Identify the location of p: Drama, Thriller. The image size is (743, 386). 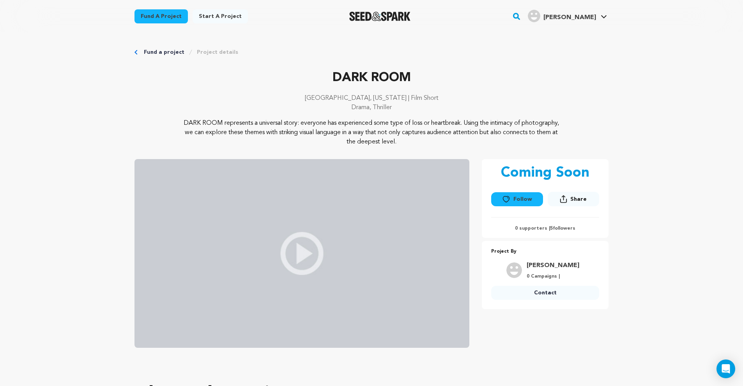
(371, 108).